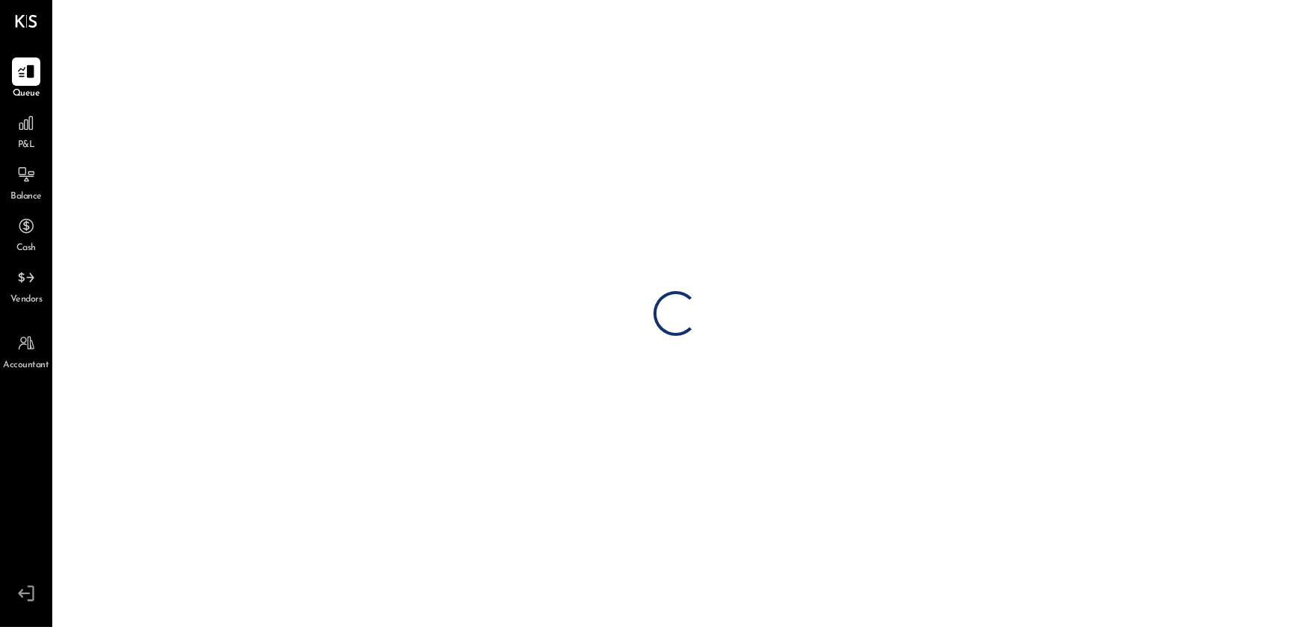  Describe the element at coordinates (26, 351) in the screenshot. I see `a: Accountant` at that location.